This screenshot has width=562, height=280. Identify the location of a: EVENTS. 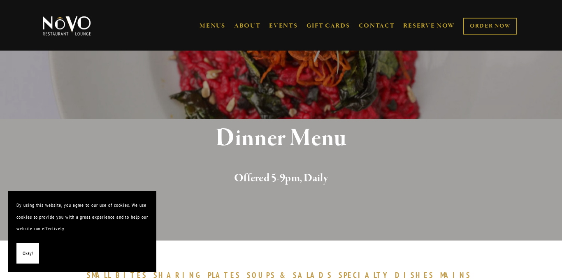
(283, 26).